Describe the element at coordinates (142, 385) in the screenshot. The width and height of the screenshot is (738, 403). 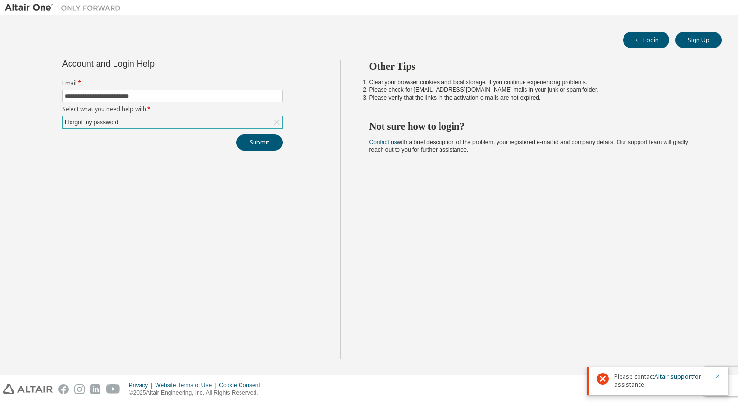
I see `div: Privacy` at that location.